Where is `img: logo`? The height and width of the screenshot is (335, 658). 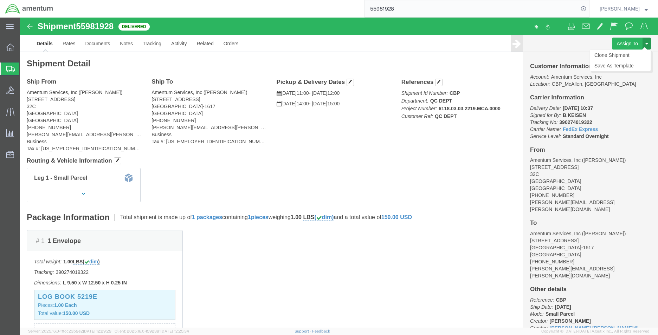
img: logo is located at coordinates (29, 9).